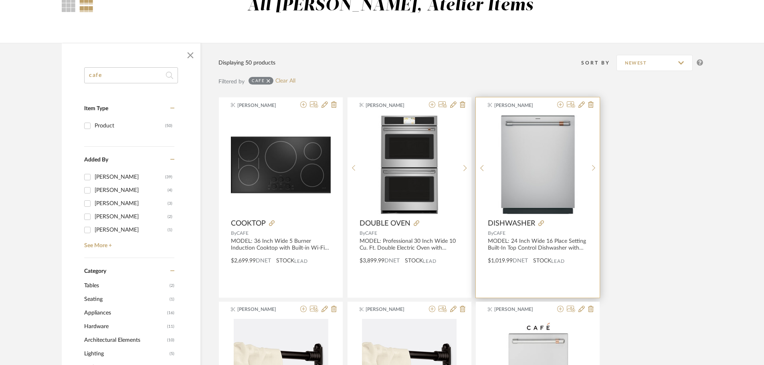 This screenshot has width=764, height=365. Describe the element at coordinates (169, 126) in the screenshot. I see `div: (50)` at that location.